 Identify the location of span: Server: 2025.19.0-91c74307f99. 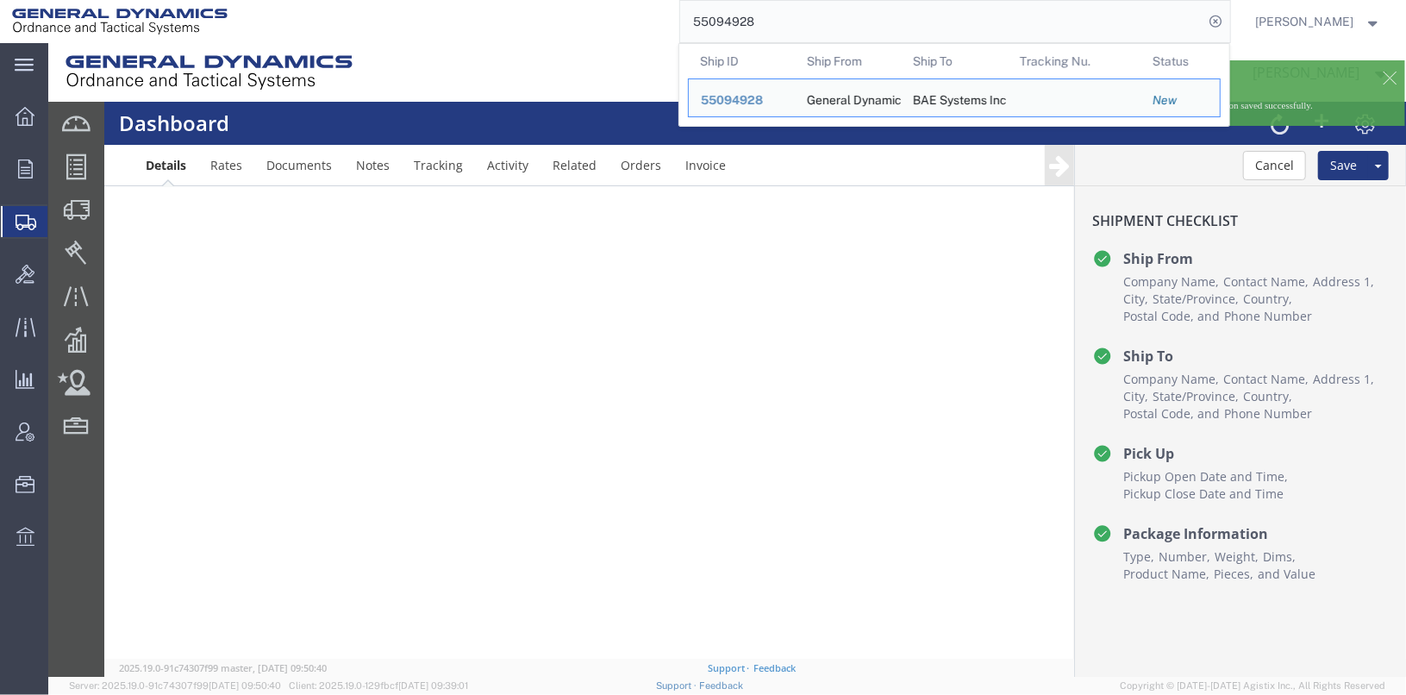
(175, 685).